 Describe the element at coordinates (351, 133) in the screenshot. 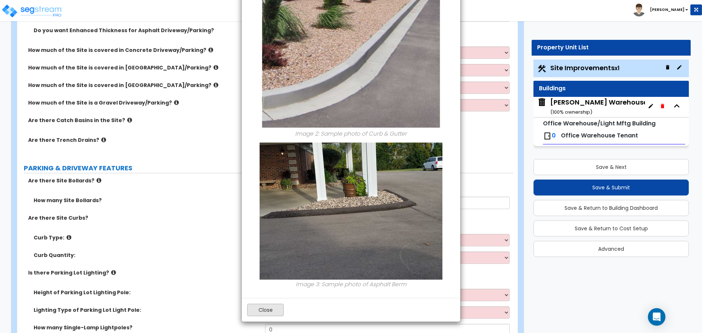

I see `i: Image 2: Sample photo of Curb & Gutter` at that location.